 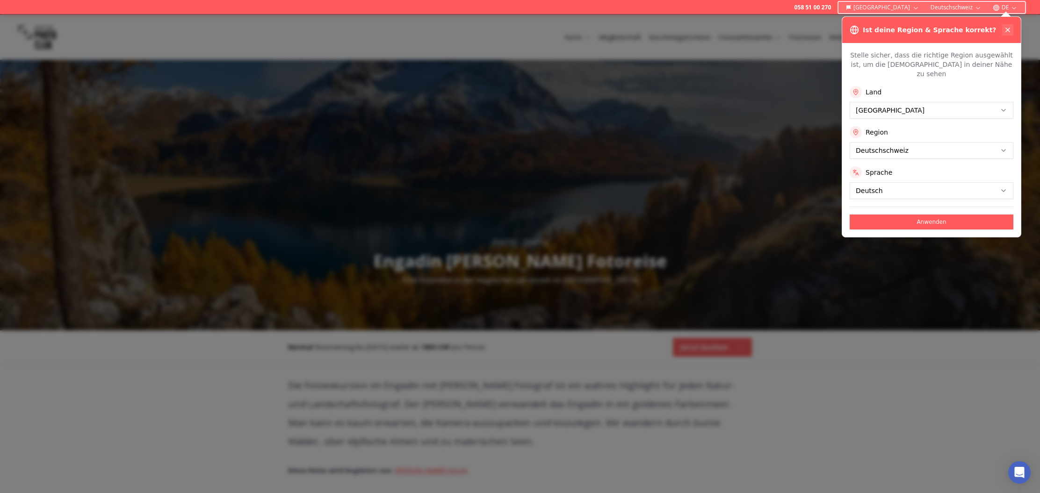 I want to click on h3: Ist deine Region & Sprache korrekt?, so click(x=929, y=30).